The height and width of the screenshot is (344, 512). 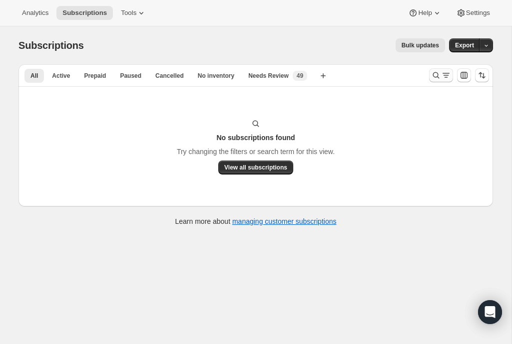 I want to click on button: Settings, so click(x=473, y=13).